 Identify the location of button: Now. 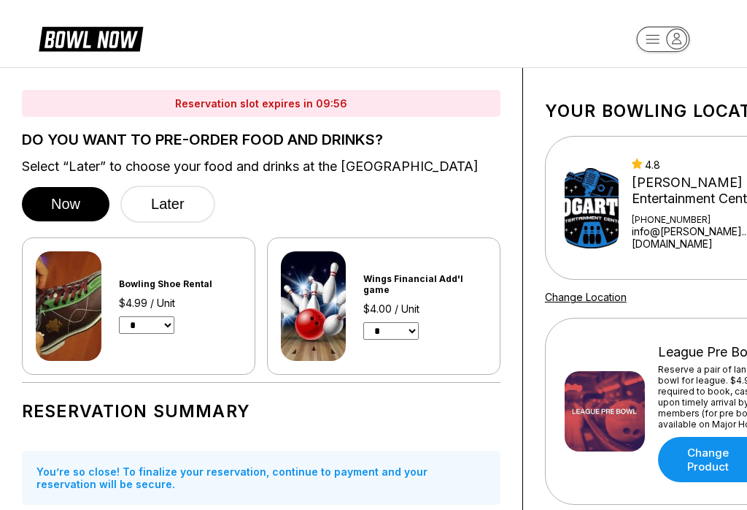
(66, 204).